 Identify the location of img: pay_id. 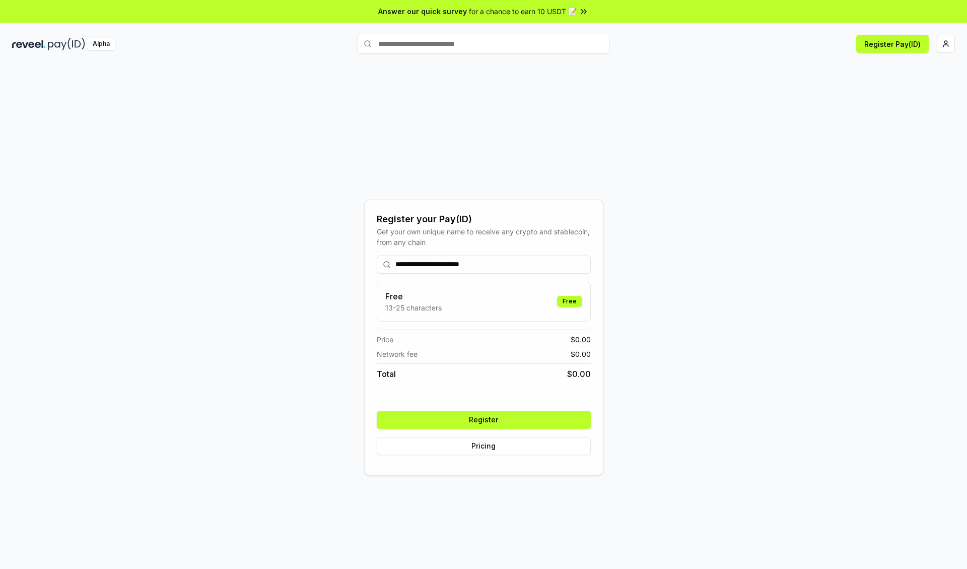
(67, 44).